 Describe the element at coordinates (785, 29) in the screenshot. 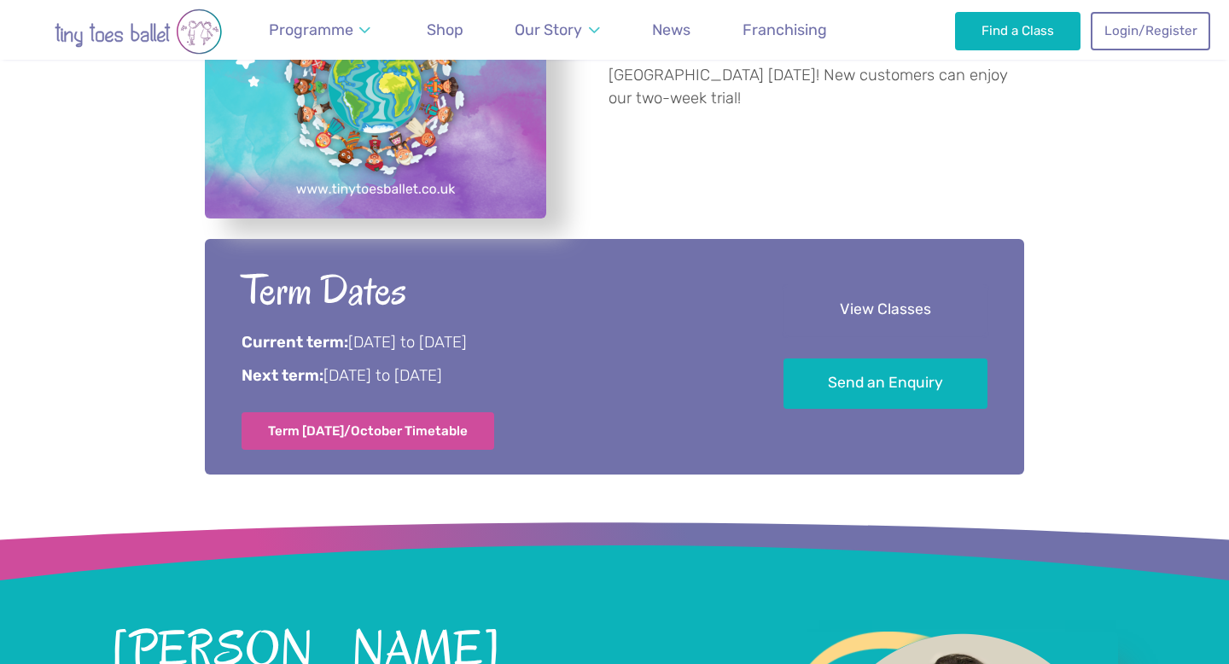

I see `span: Franchising` at that location.